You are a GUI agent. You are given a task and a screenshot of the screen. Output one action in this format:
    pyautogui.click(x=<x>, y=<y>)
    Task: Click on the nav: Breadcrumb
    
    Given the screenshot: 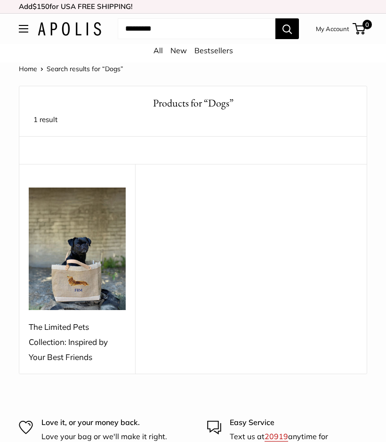 What is the action you would take?
    pyautogui.click(x=71, y=69)
    